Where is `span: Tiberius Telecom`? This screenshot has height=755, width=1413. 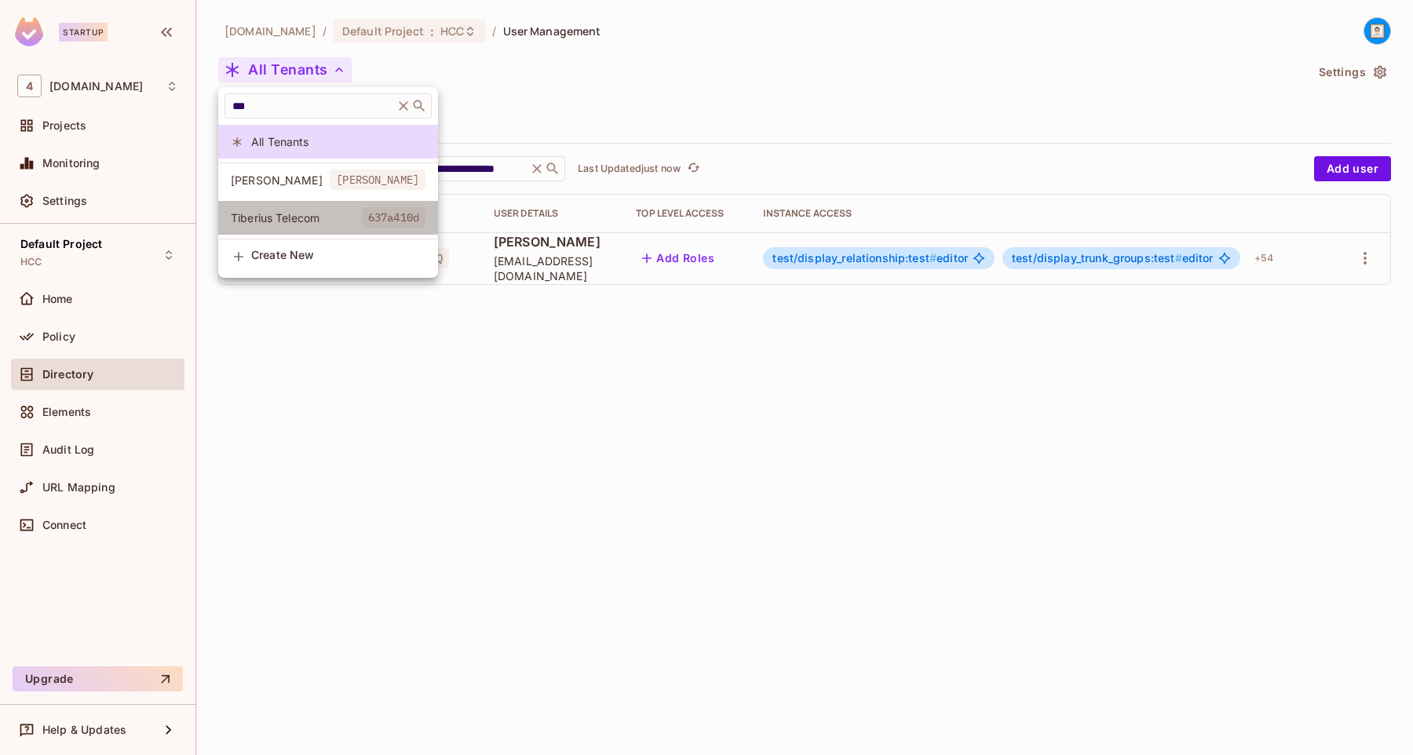 span: Tiberius Telecom is located at coordinates (296, 217).